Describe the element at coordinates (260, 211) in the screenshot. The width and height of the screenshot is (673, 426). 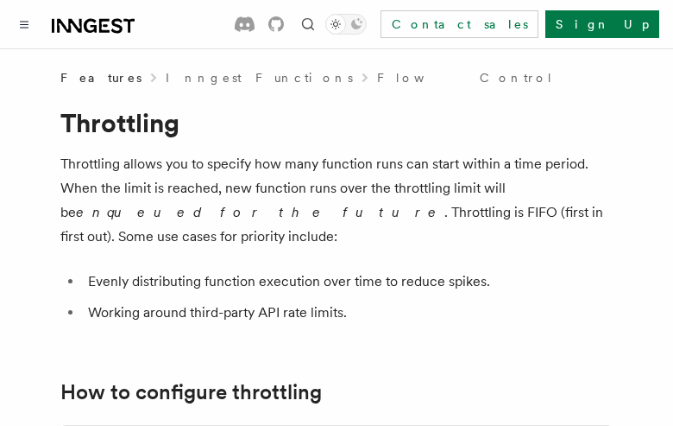
I see `em: enqueued for the future` at that location.